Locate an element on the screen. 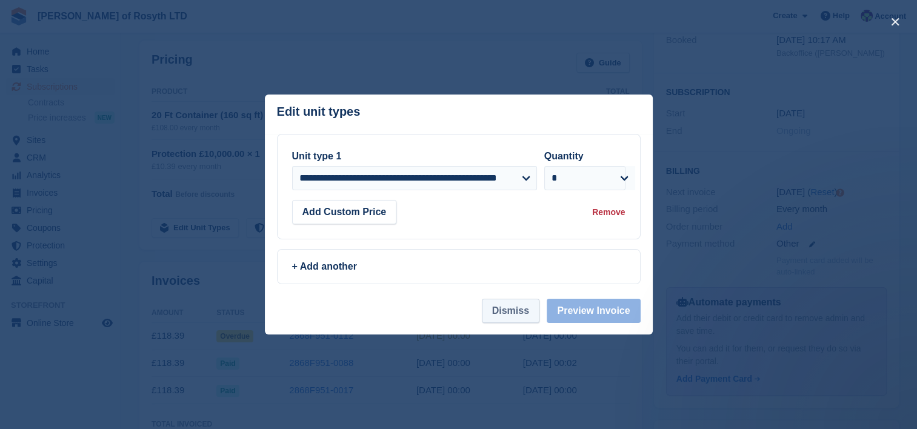 The height and width of the screenshot is (429, 917). div: + Add another is located at coordinates (459, 267).